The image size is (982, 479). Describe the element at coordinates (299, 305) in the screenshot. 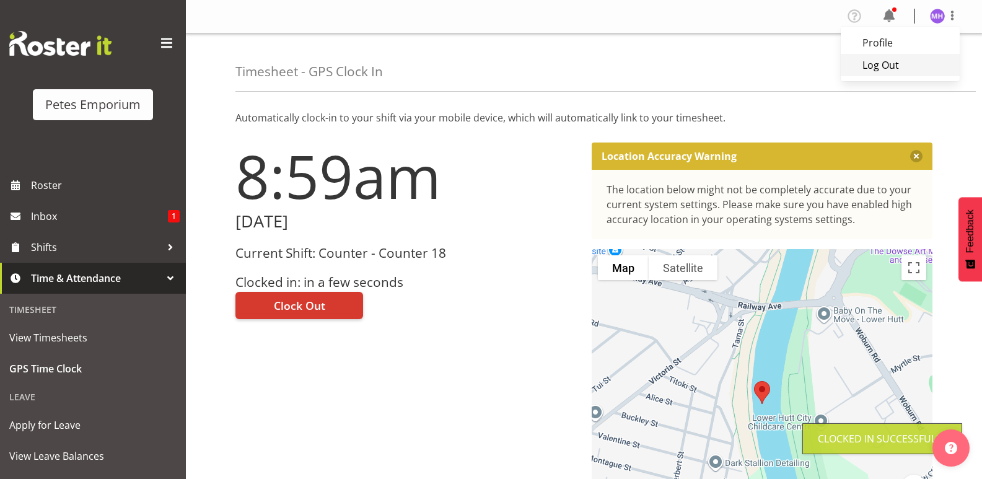

I see `span: Clock Out` at that location.